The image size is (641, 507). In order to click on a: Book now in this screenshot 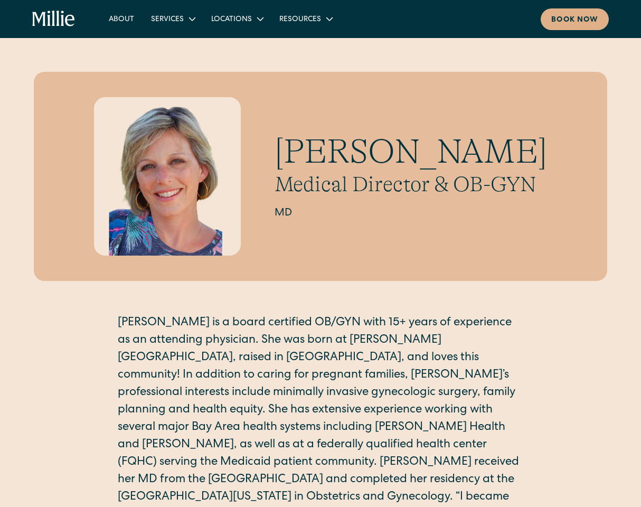, I will do `click(575, 19)`.